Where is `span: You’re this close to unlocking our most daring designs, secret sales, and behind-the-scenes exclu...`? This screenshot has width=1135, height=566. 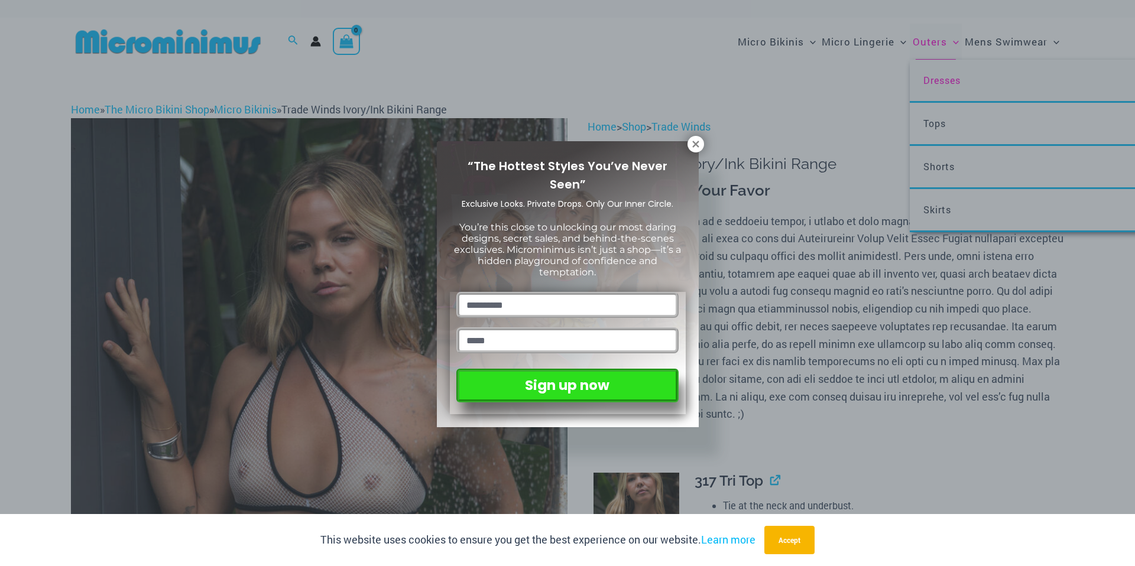
span: You’re this close to unlocking our most daring designs, secret sales, and behind-the-scenes exclu... is located at coordinates (567, 250).